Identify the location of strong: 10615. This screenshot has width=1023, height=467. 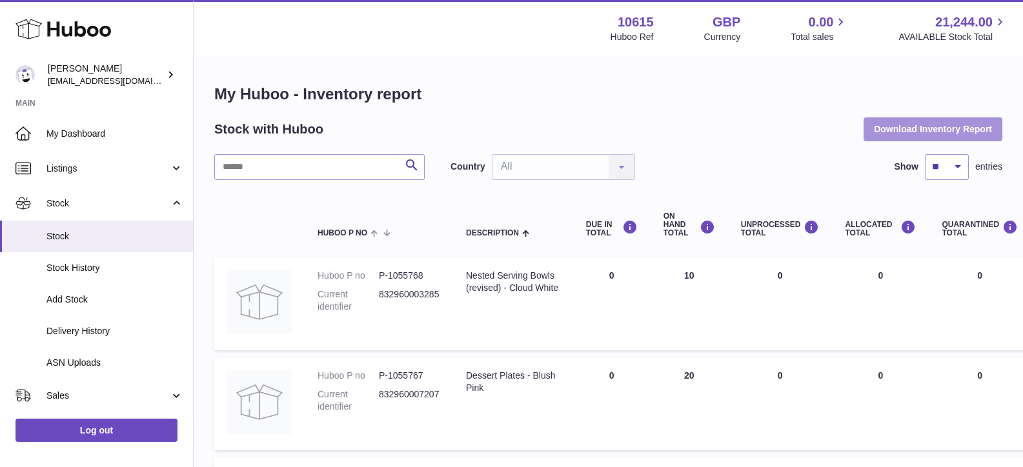
(636, 22).